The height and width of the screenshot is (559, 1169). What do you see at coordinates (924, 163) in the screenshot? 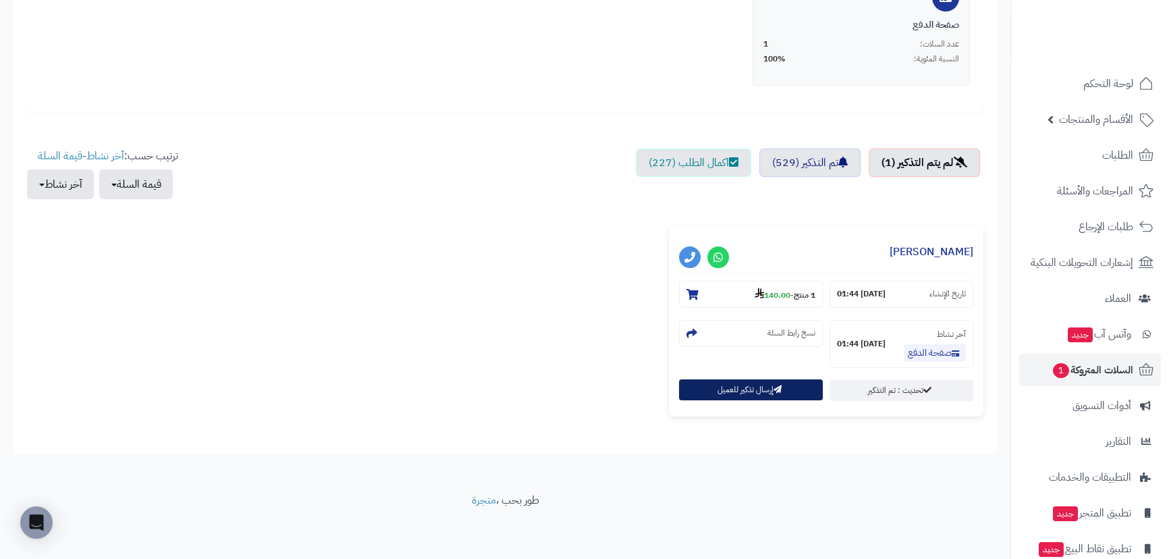
I see `a: لم يتم التذكير (1)` at bounding box center [924, 163].